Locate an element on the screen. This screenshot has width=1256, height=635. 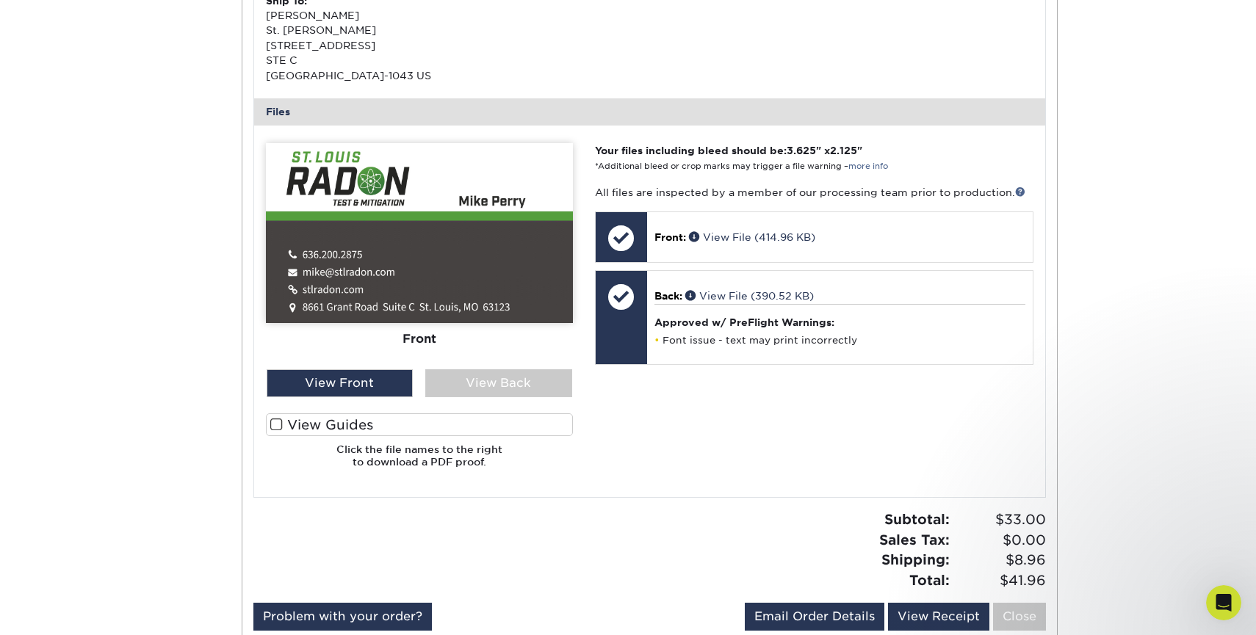
a: more info is located at coordinates (868, 166).